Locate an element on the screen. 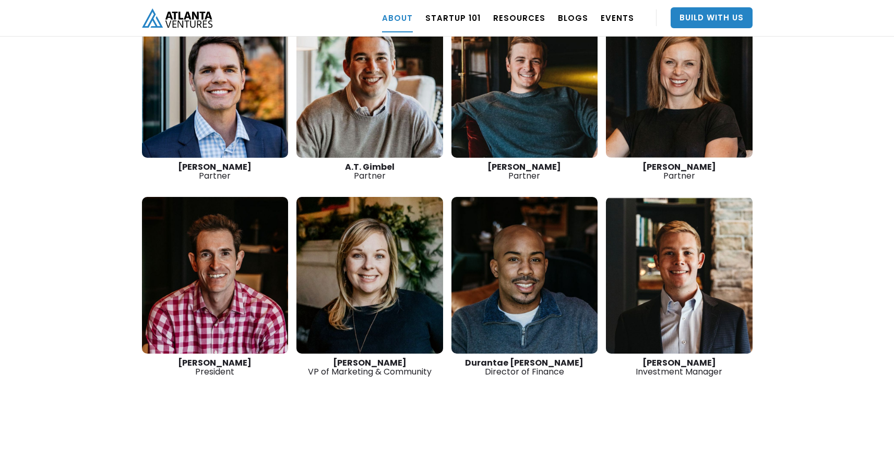 The image size is (894, 456). div: President is located at coordinates (215, 367).